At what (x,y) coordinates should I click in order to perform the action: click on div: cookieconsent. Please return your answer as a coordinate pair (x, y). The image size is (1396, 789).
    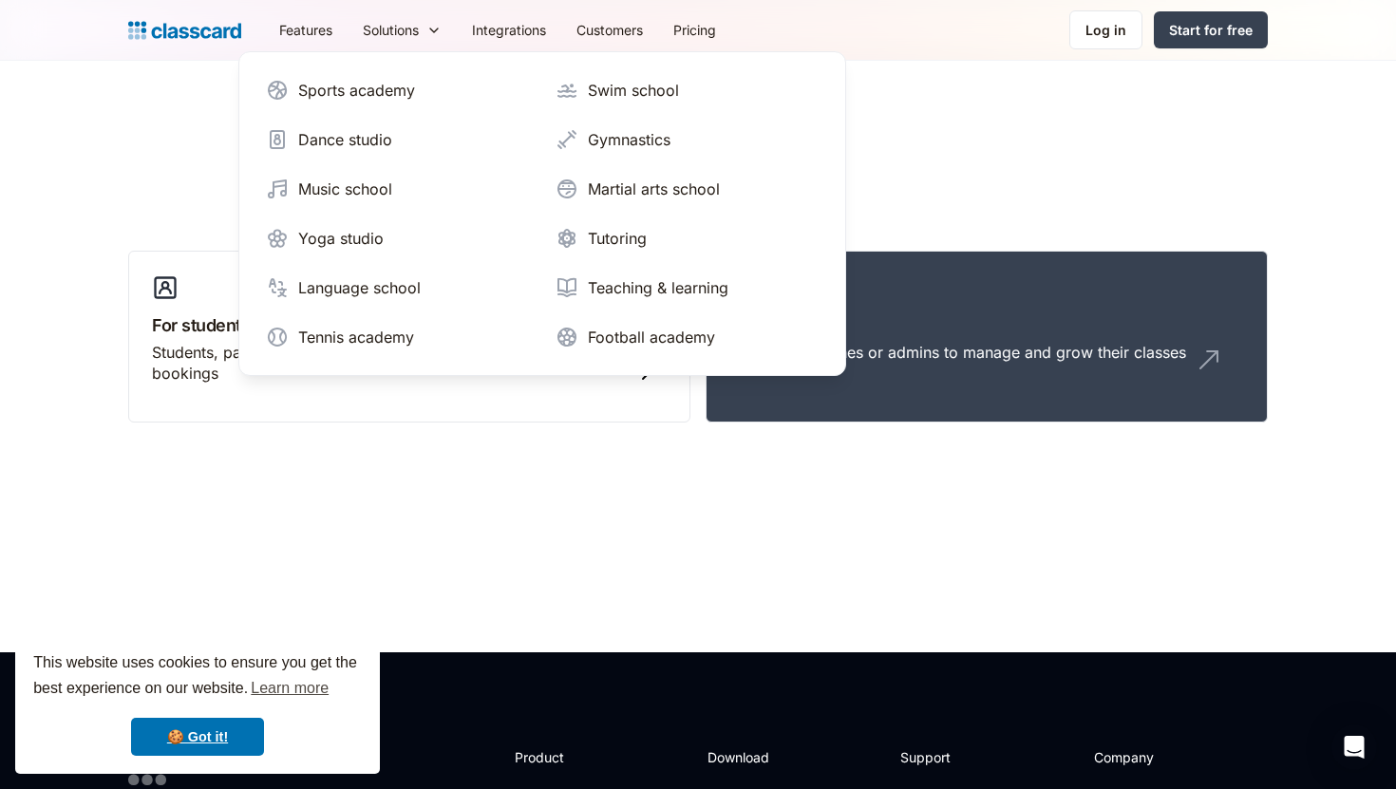
    Looking at the image, I should click on (197, 704).